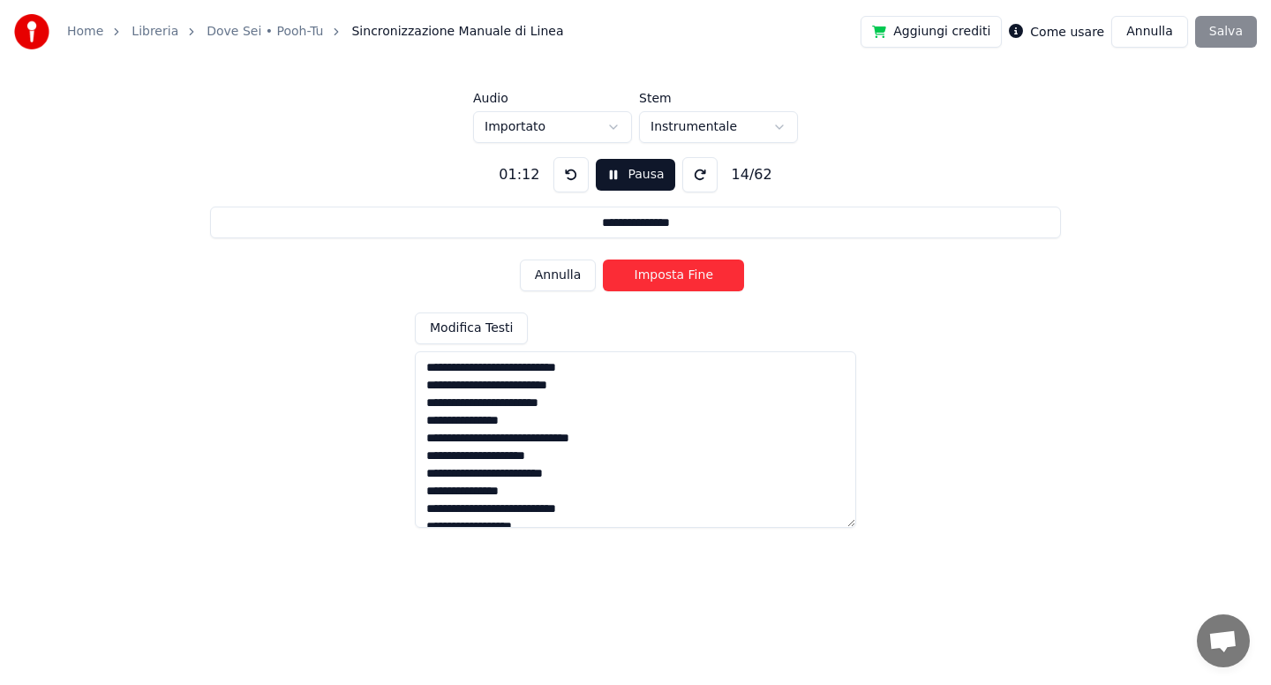 This screenshot has height=685, width=1271. Describe the element at coordinates (85, 32) in the screenshot. I see `a: Home` at that location.